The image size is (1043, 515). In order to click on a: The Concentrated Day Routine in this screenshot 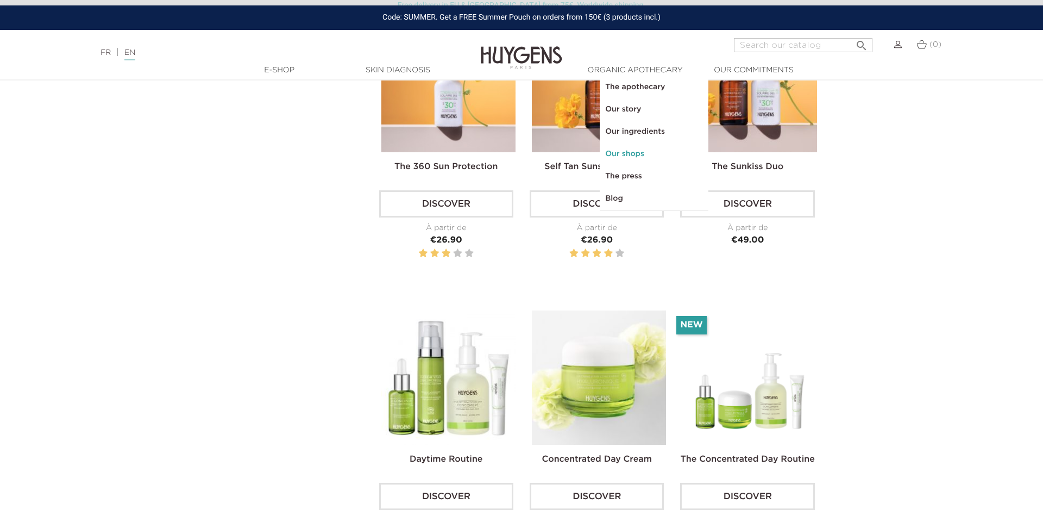, I will do `click(748, 459)`.